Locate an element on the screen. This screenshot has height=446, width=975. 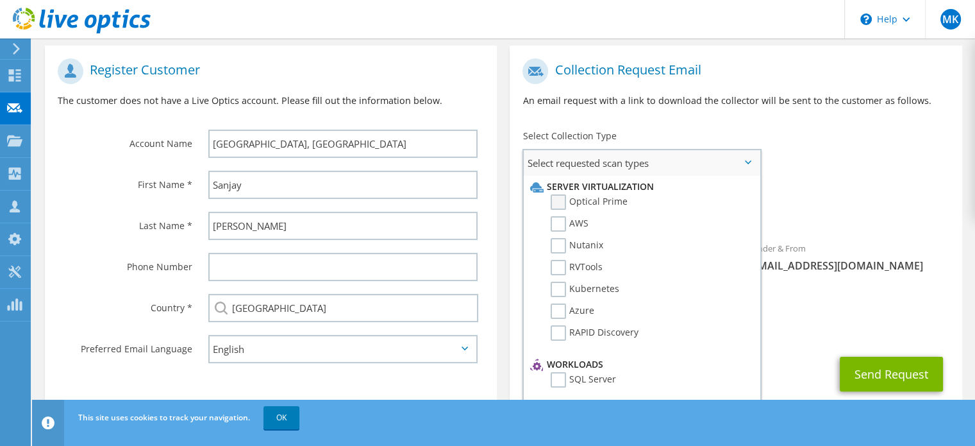
label: Last Name * is located at coordinates (125, 222).